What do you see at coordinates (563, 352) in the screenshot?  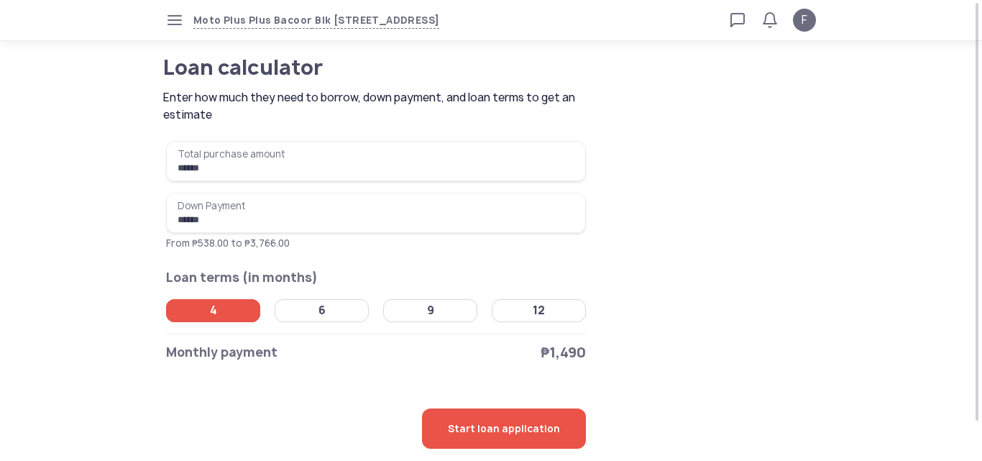 I see `span: ₱1,490` at bounding box center [563, 352].